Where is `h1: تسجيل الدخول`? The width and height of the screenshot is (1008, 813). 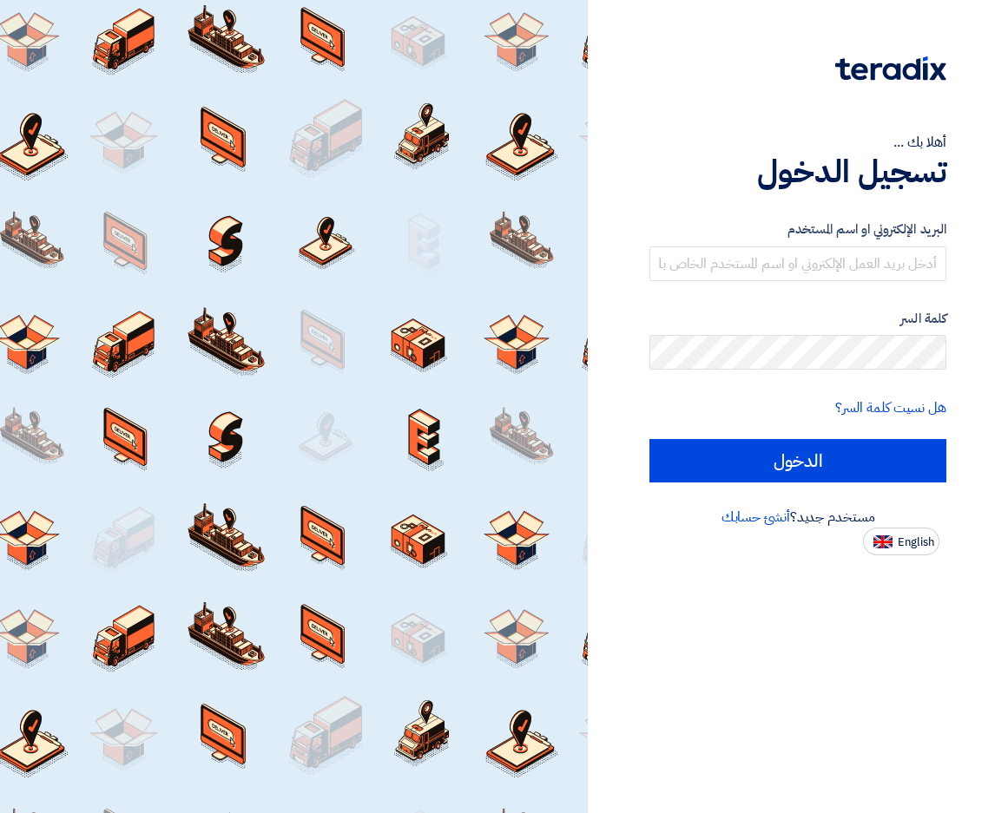 h1: تسجيل الدخول is located at coordinates (798, 172).